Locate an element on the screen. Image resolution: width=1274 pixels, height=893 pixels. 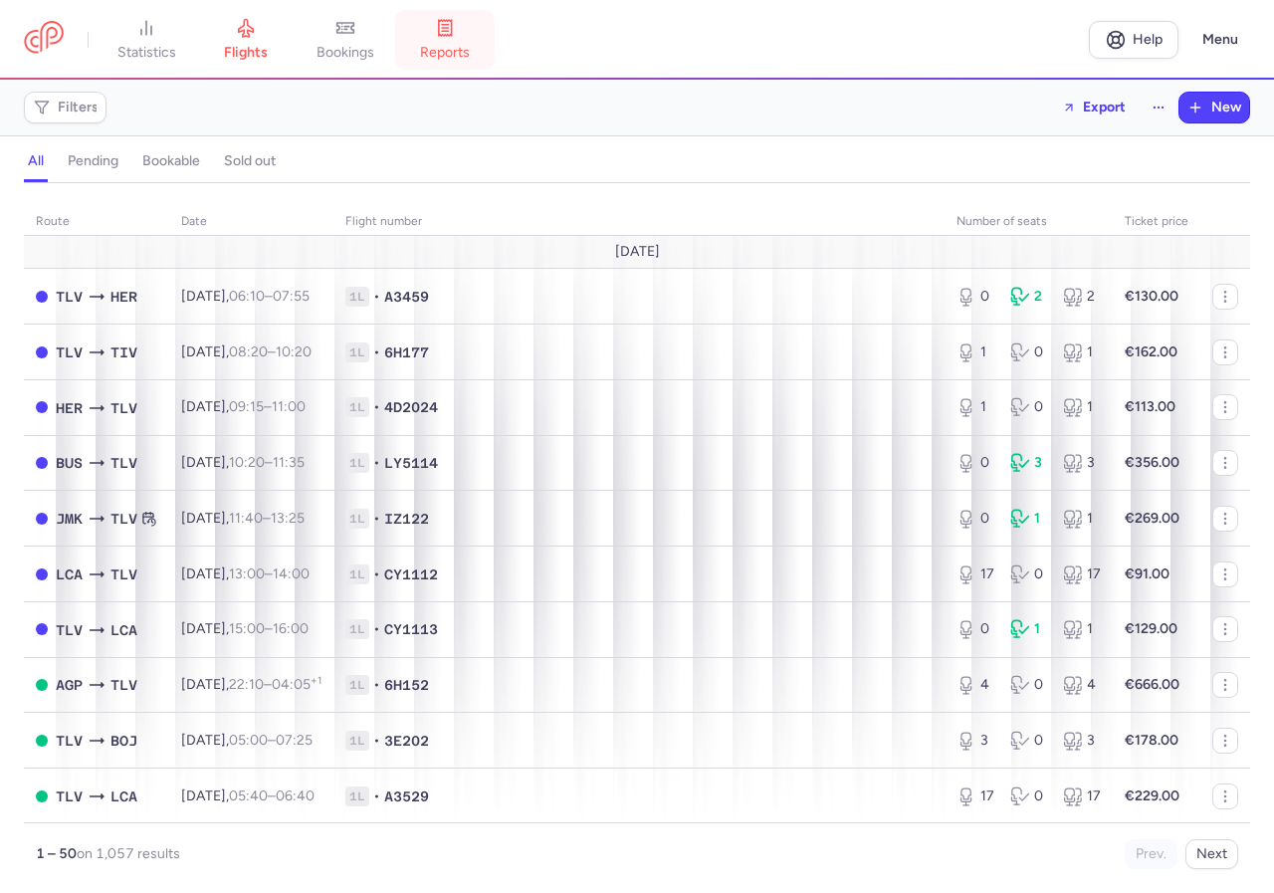
span: BUS is located at coordinates (69, 463).